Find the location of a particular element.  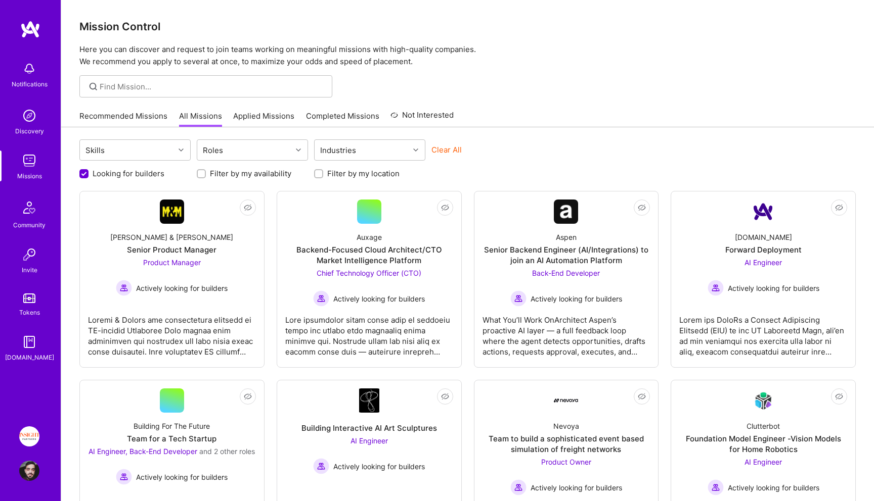

div: Discovery is located at coordinates (29, 131).